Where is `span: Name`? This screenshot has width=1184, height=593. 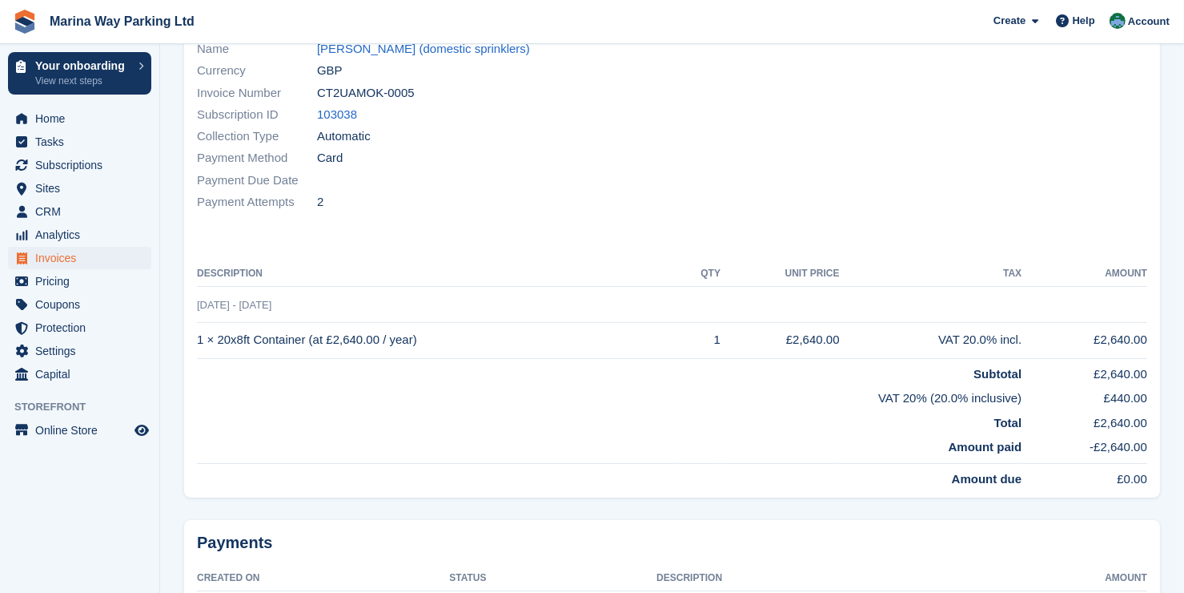 span: Name is located at coordinates (257, 49).